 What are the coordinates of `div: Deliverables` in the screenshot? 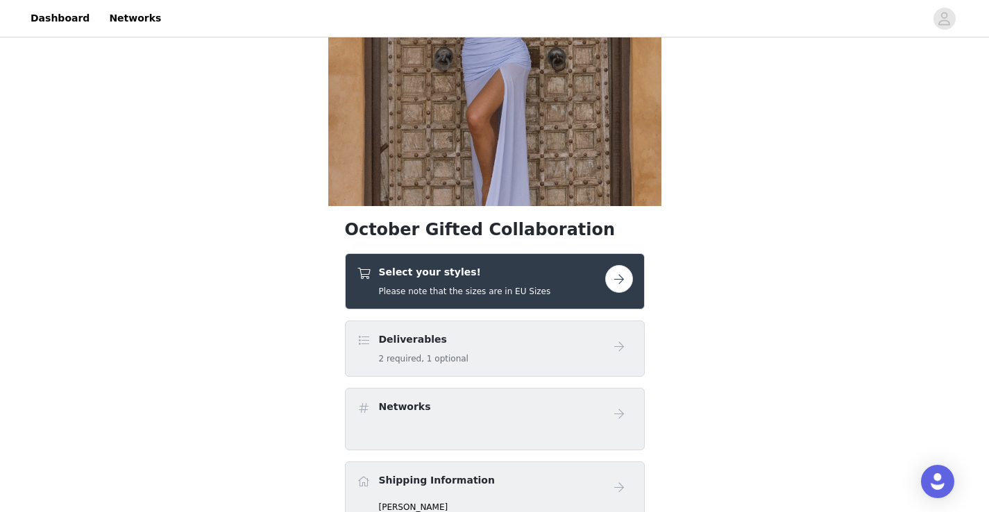 It's located at (495, 348).